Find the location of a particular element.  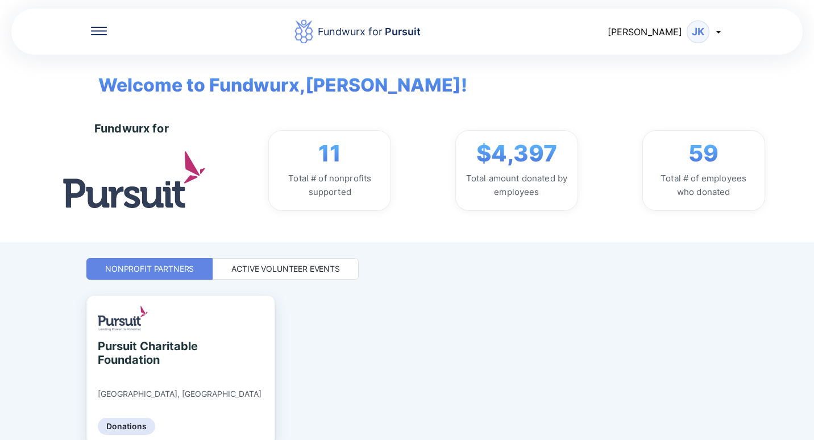

span: 11 is located at coordinates (330, 153).